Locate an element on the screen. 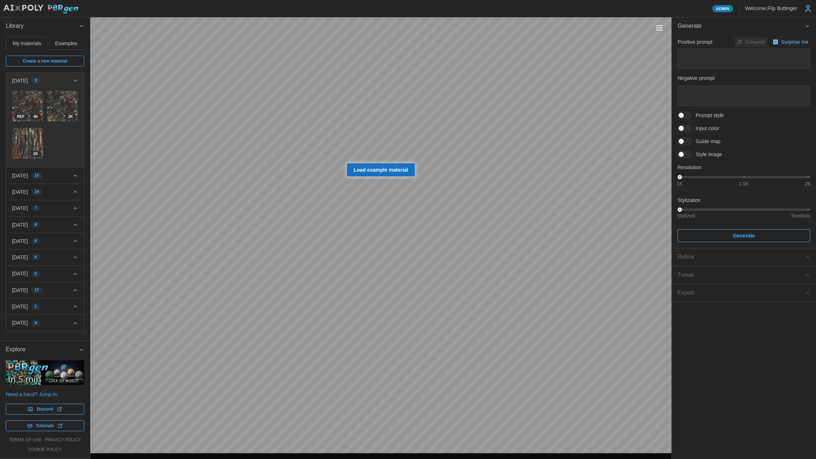 The width and height of the screenshot is (816, 459). span: Style image is located at coordinates (706, 154).